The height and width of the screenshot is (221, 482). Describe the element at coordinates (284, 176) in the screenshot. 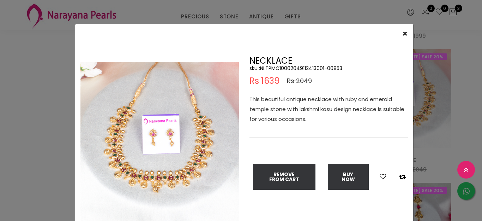

I see `button: Remove from Cart` at that location.